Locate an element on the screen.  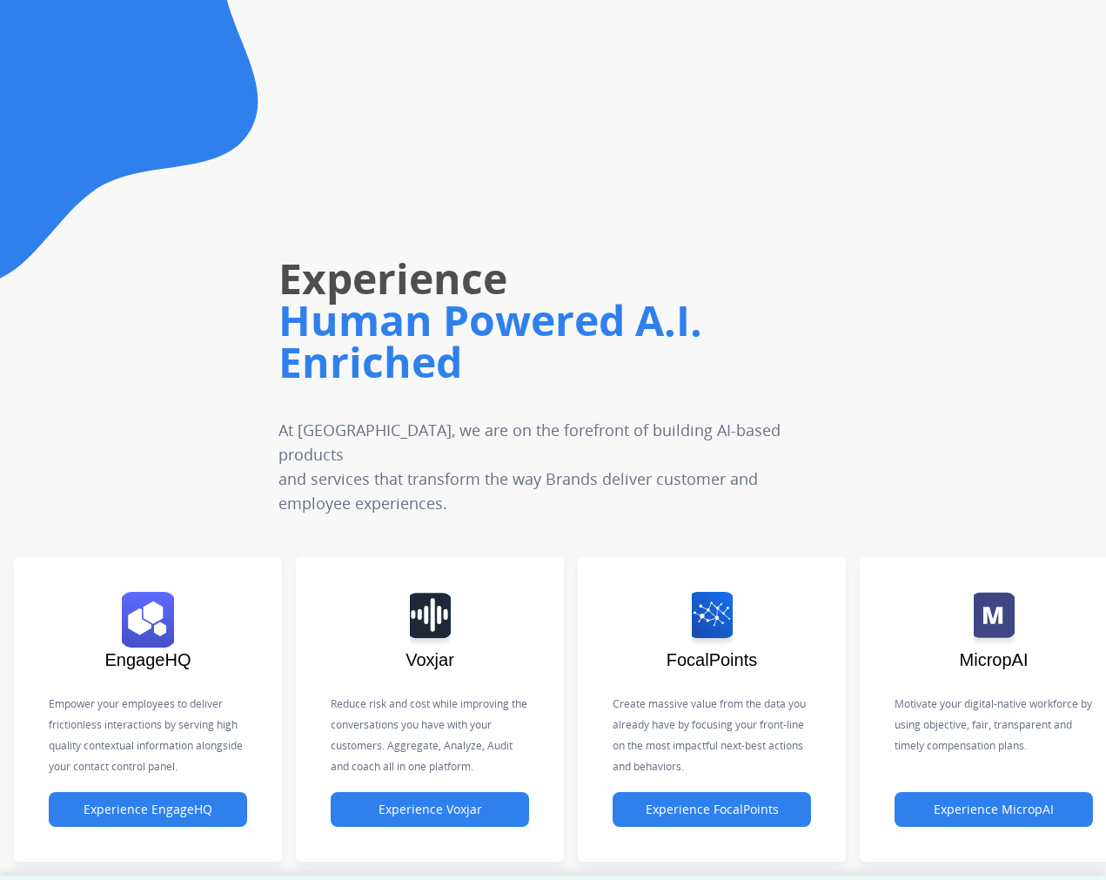
span: FocalPoints is located at coordinates (712, 660).